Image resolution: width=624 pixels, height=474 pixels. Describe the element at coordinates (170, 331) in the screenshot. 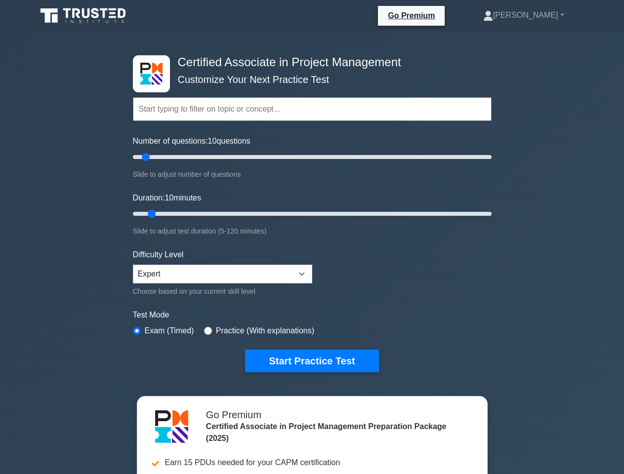

I see `label: Exam (Timed)` at that location.